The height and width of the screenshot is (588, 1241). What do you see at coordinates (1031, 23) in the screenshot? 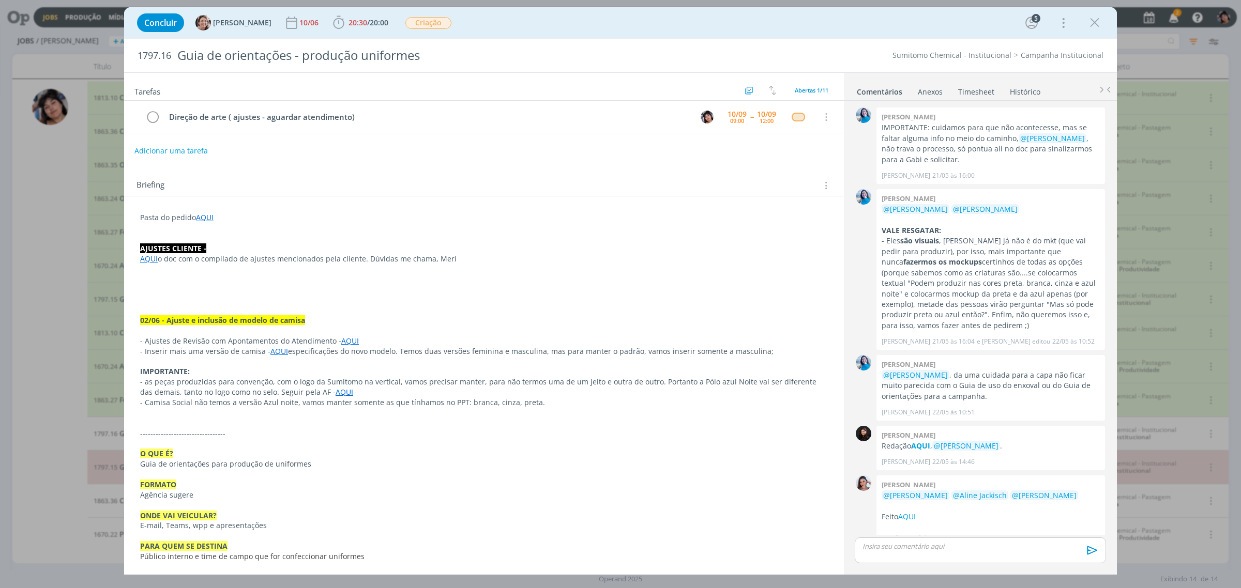
I see `button: 5` at bounding box center [1031, 23].